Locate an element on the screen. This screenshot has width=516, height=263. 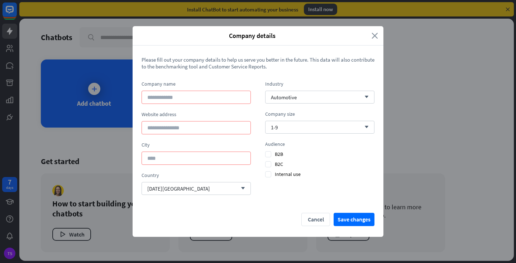
div: Website address is located at coordinates (196, 114).